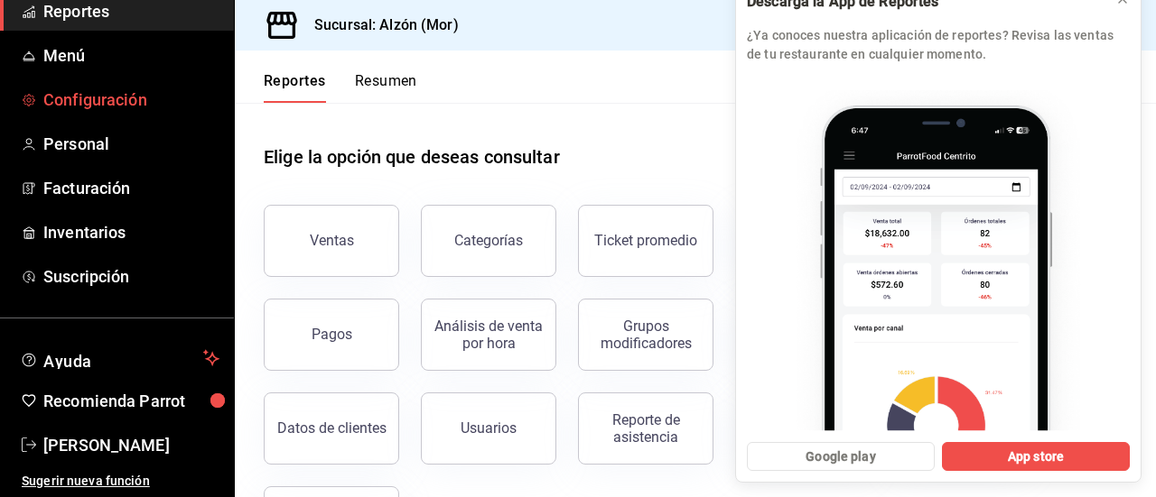 The width and height of the screenshot is (1156, 497). Describe the element at coordinates (131, 276) in the screenshot. I see `span: Suscripción` at that location.